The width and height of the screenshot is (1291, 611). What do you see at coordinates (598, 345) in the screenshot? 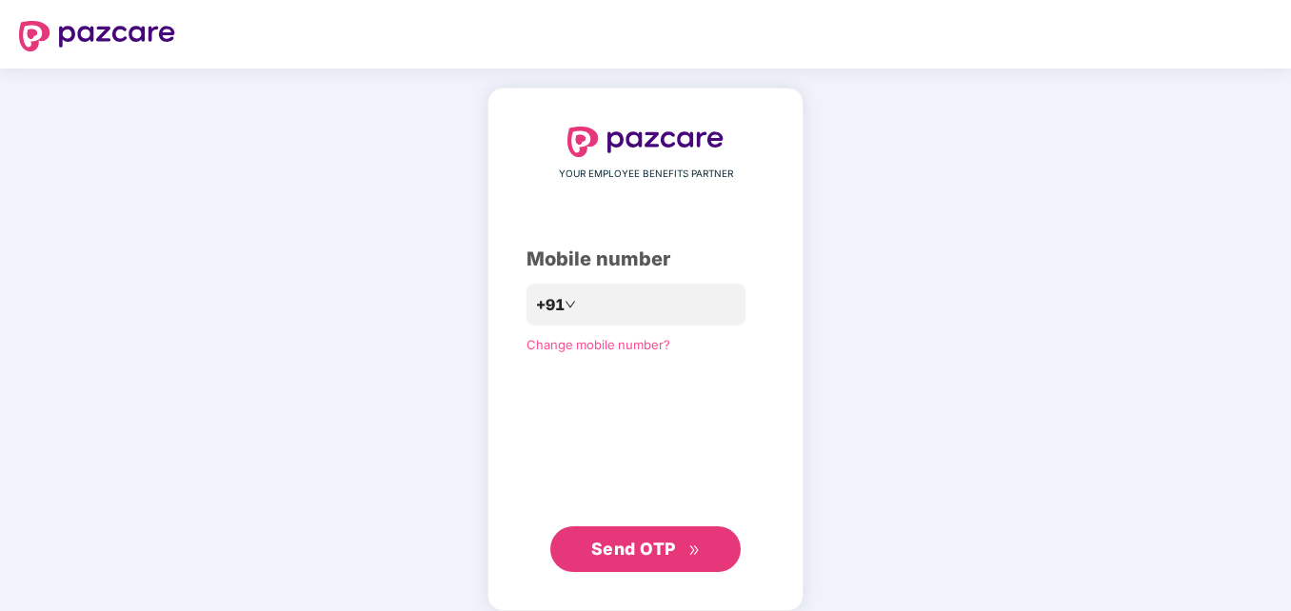
I see `a: Change mobile number?` at bounding box center [598, 345].